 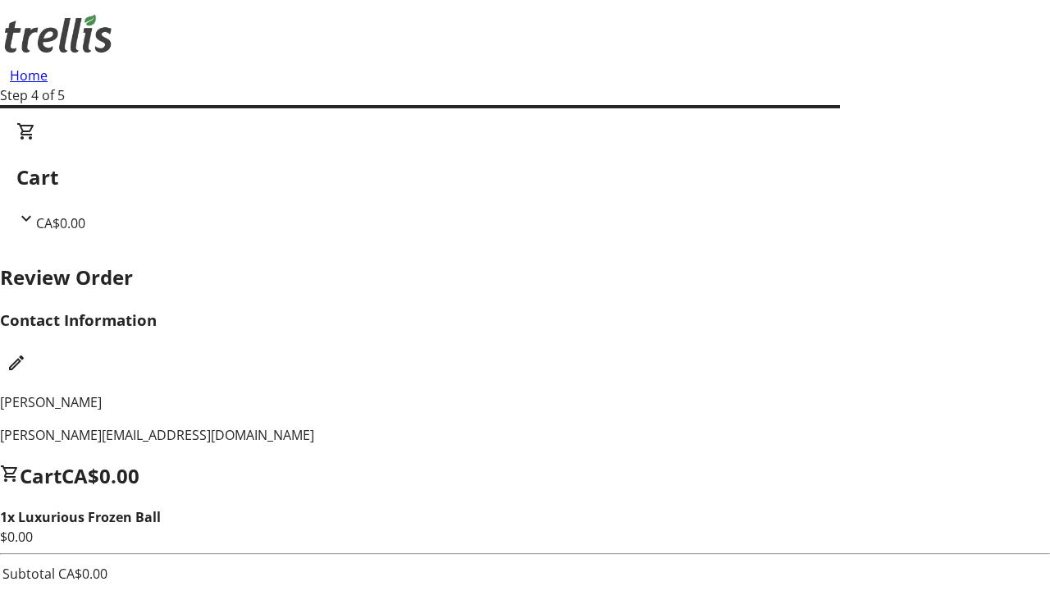 I want to click on span: Cart, so click(x=40, y=475).